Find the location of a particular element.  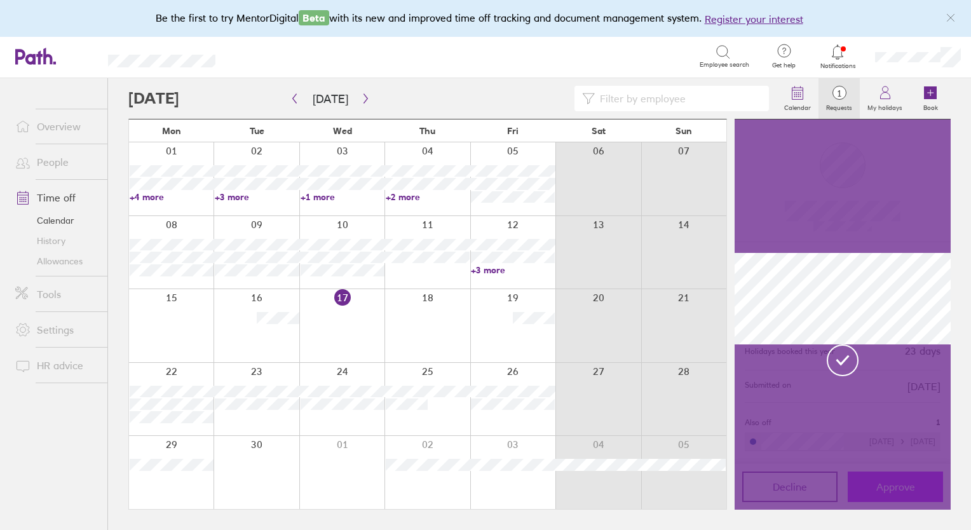

a: HR advice is located at coordinates (56, 366).